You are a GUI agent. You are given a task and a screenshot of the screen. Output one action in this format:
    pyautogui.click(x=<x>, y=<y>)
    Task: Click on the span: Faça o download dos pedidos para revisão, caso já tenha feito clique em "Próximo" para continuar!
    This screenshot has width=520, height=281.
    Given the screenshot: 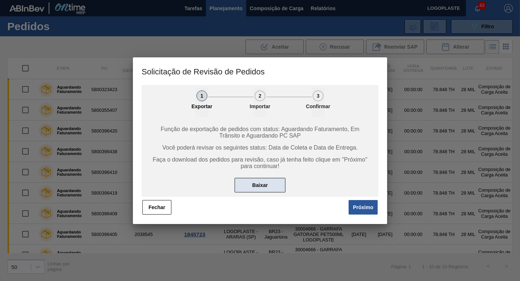 What is the action you would take?
    pyautogui.click(x=260, y=163)
    